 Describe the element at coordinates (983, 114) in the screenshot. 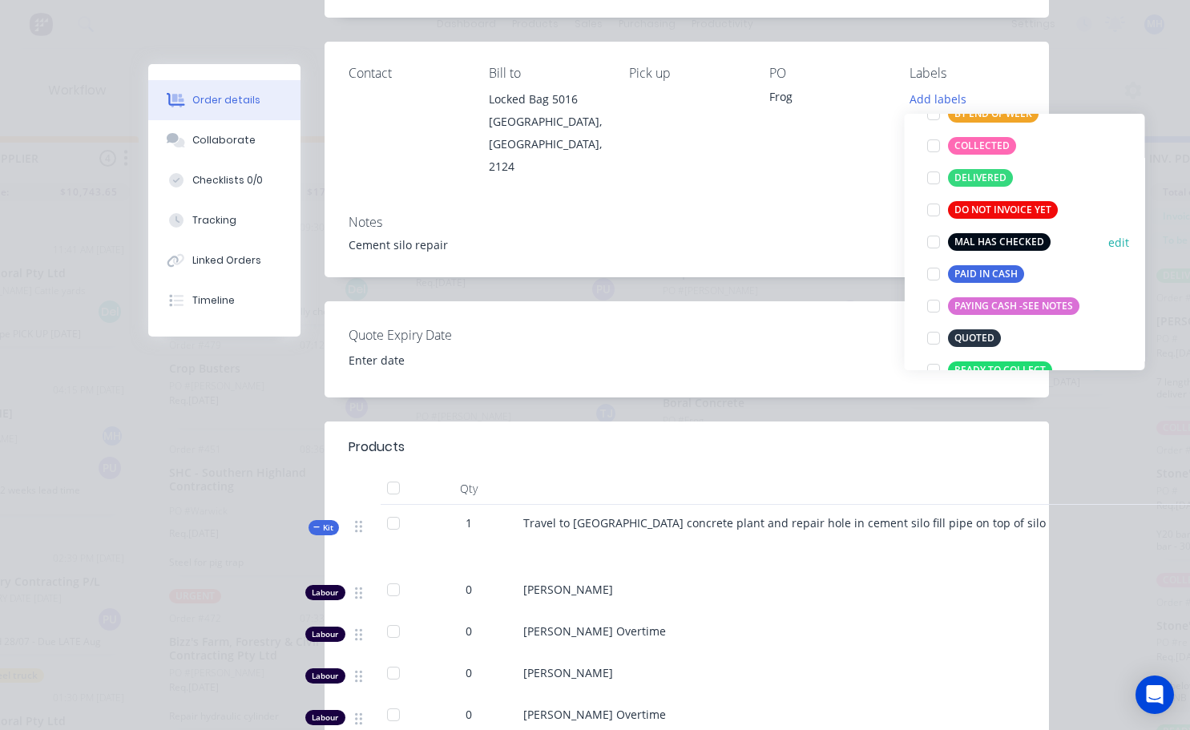

I see `button: BY END OF WEEK` at that location.